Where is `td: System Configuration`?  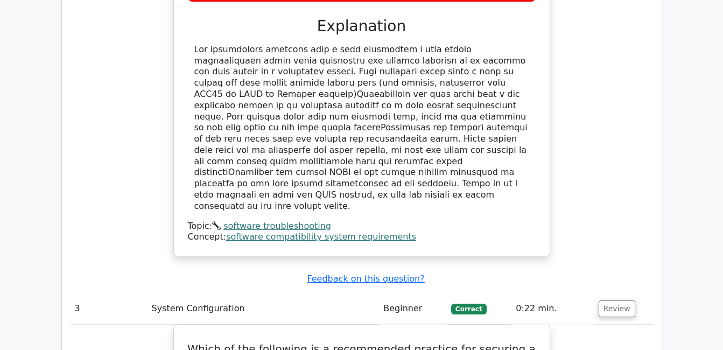
td: System Configuration is located at coordinates (263, 309).